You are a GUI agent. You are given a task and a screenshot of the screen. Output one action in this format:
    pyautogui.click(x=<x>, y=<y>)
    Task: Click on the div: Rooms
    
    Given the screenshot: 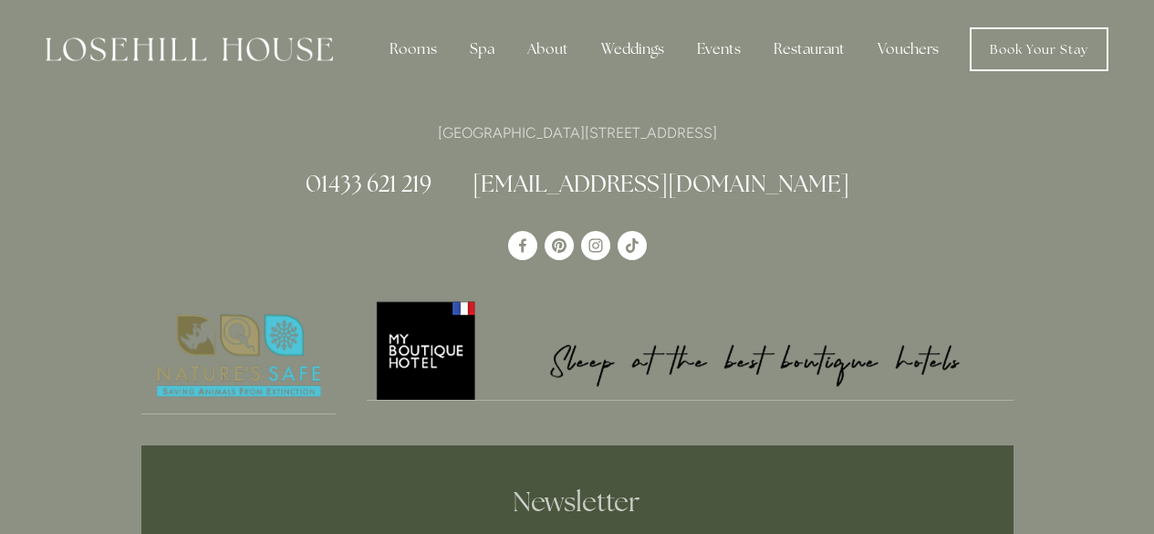 What is the action you would take?
    pyautogui.click(x=413, y=49)
    